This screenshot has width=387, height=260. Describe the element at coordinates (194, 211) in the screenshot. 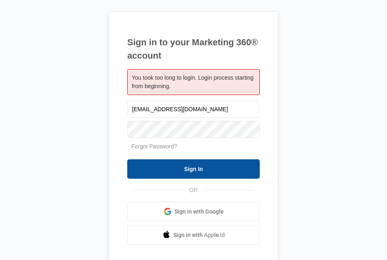

I see `a: Sign in with Google` at that location.